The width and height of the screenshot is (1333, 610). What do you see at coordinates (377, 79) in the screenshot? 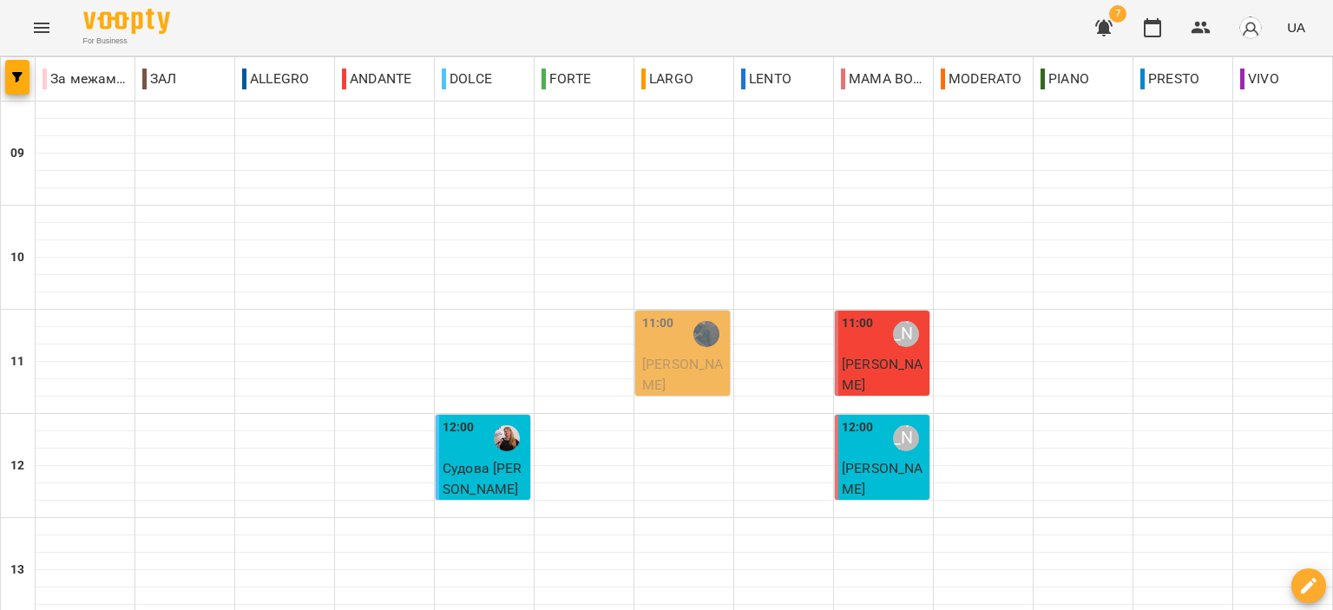
I see `p: ANDANTE` at bounding box center [377, 79].